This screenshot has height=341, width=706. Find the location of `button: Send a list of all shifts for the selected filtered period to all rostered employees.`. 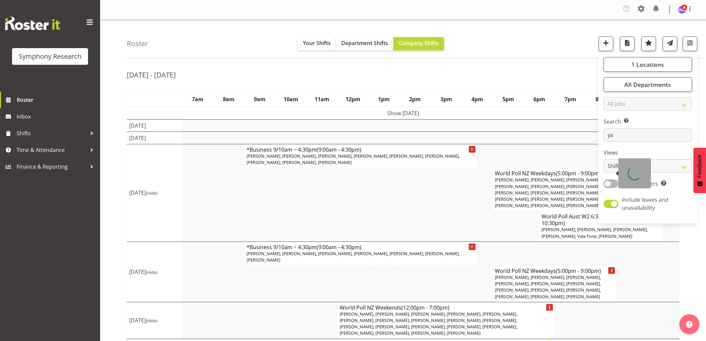

button: Send a list of all shifts for the selected filtered period to all rostered employees. is located at coordinates (670, 44).